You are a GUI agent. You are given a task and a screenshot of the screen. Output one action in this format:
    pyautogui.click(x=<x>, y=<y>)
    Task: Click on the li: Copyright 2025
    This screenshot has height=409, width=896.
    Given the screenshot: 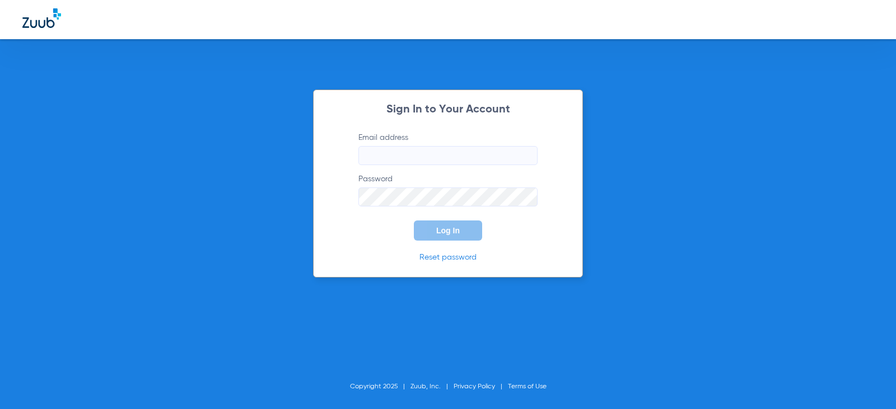 What is the action you would take?
    pyautogui.click(x=380, y=387)
    